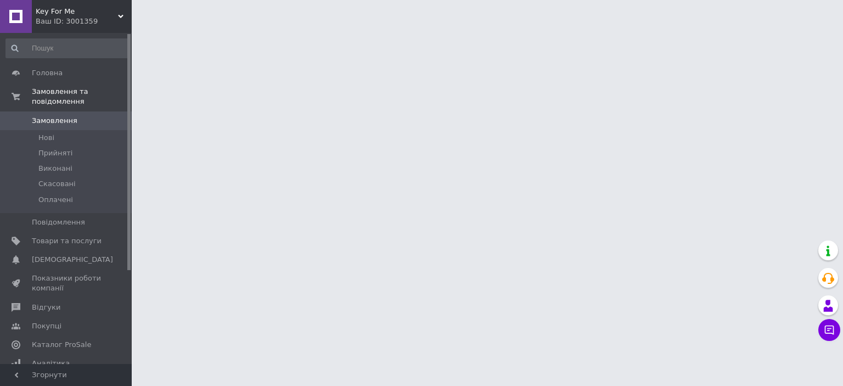  Describe the element at coordinates (66, 283) in the screenshot. I see `span: Показники роботи компанії` at that location.